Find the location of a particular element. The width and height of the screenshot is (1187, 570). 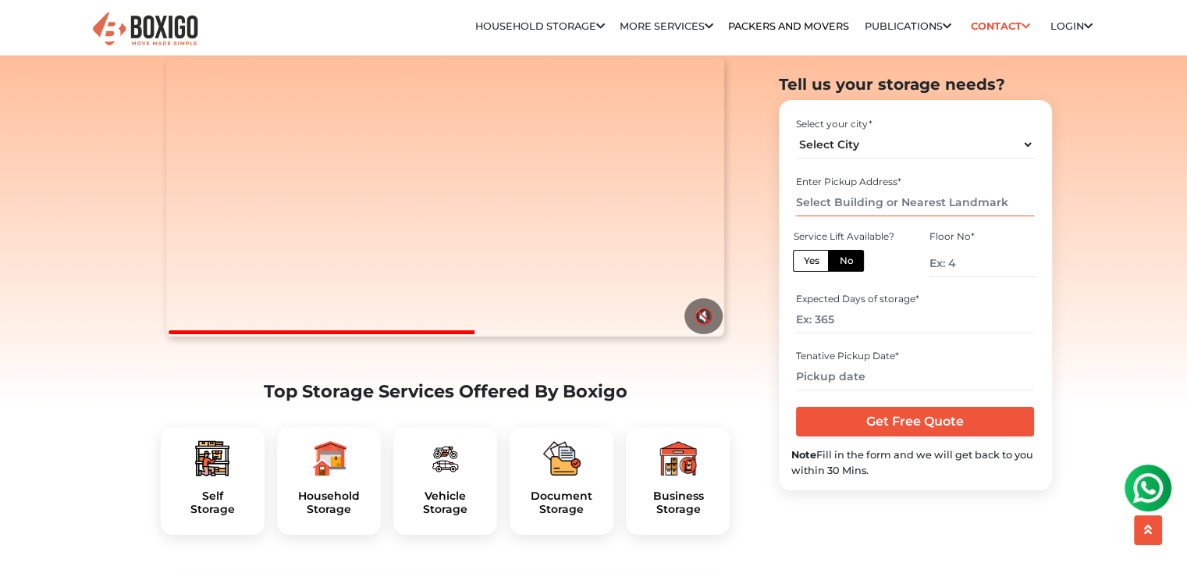

h2: Tell us your storage needs? is located at coordinates (916, 84).